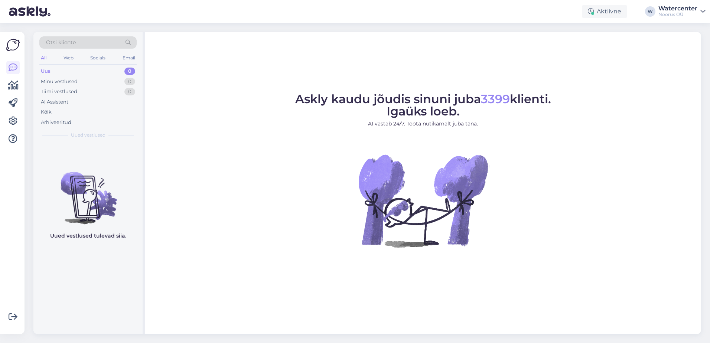 The height and width of the screenshot is (343, 710). I want to click on span: Otsi kliente, so click(61, 42).